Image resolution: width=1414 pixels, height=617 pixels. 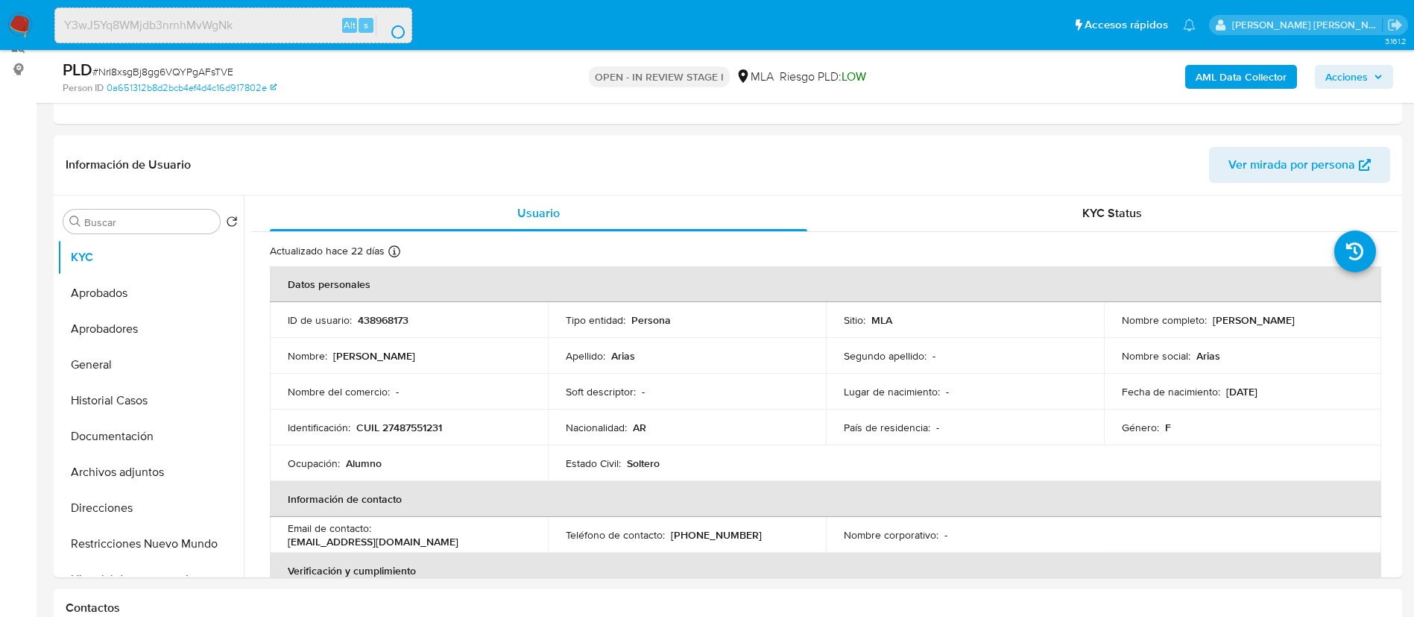 What do you see at coordinates (151, 579) in the screenshot?
I see `button: Historial de conversaciones` at bounding box center [151, 579].